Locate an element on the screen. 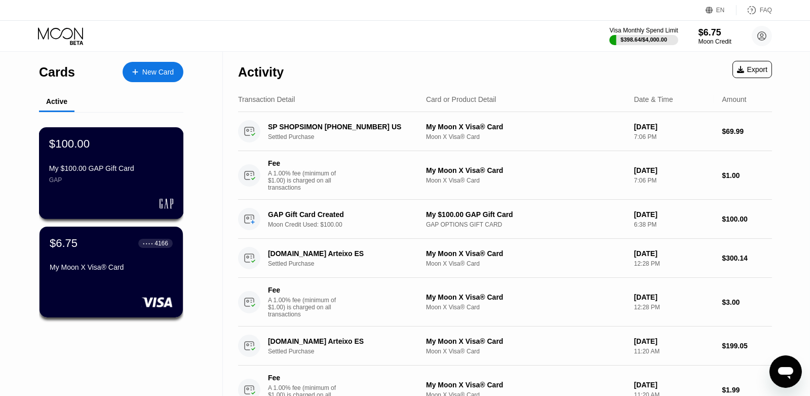  div: Visa Monthly Spend Limit$398.64/$4,000.00 is located at coordinates (643, 36).